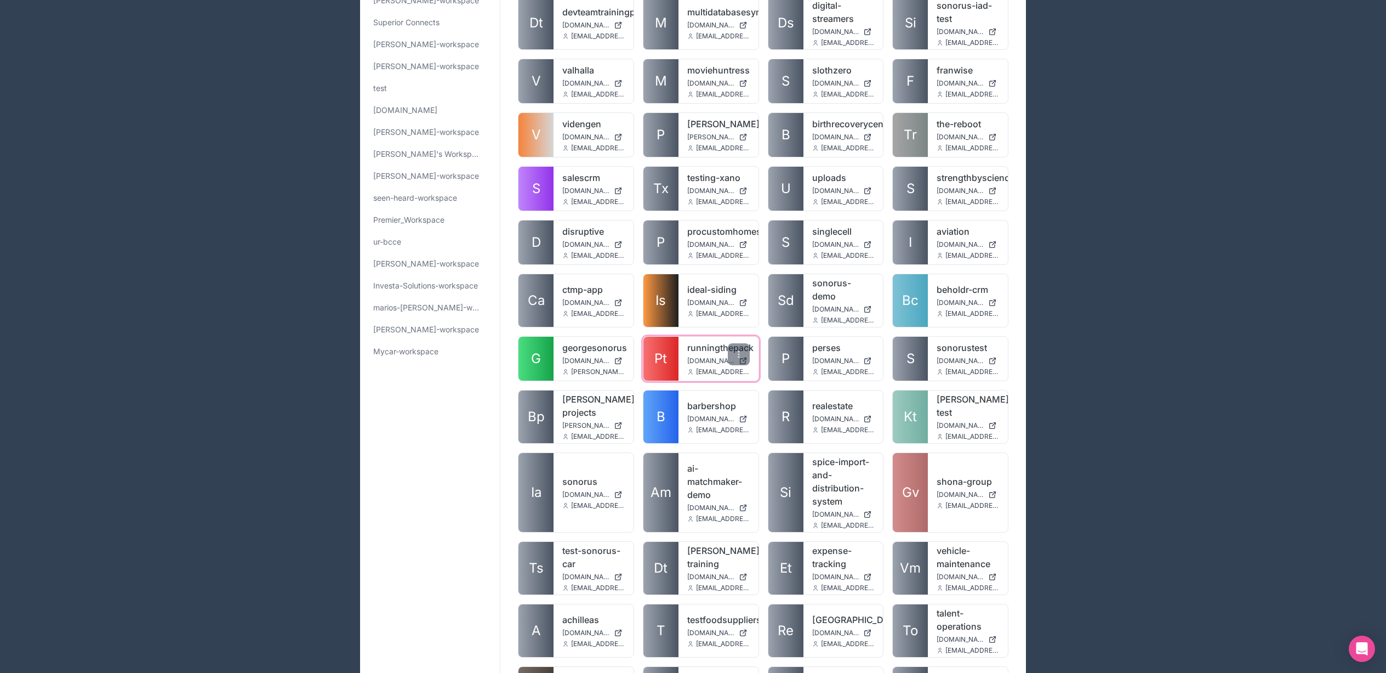  Describe the element at coordinates (786, 135) in the screenshot. I see `span: B` at that location.